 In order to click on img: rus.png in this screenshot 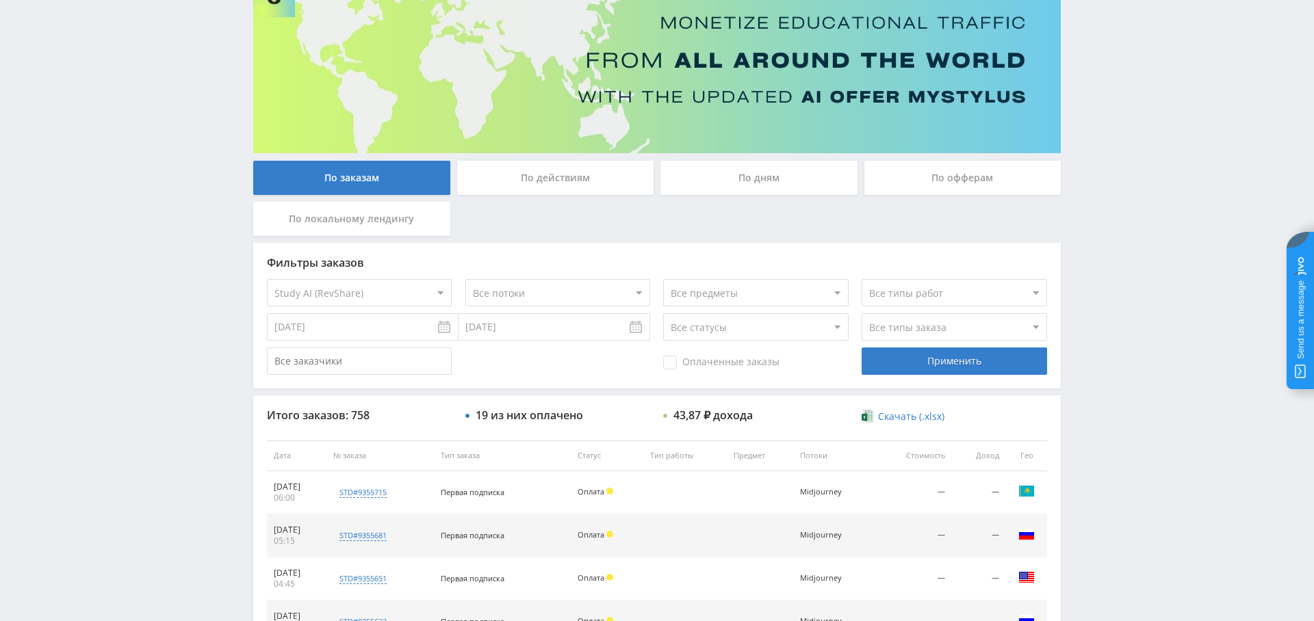, I will do `click(1027, 534)`.